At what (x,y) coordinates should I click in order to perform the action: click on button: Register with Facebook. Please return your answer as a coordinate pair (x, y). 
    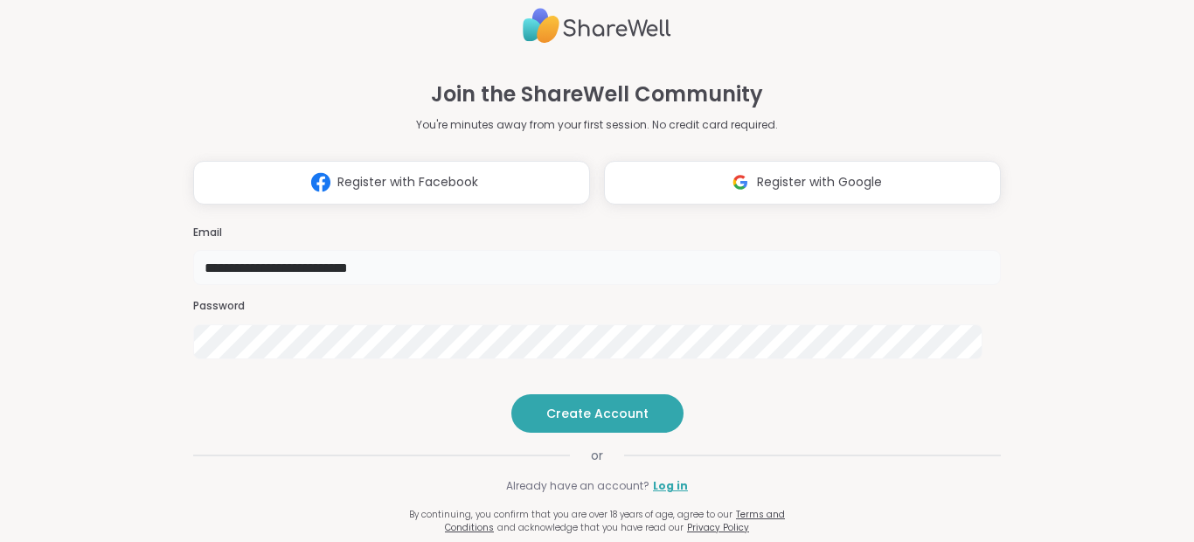
    Looking at the image, I should click on (391, 183).